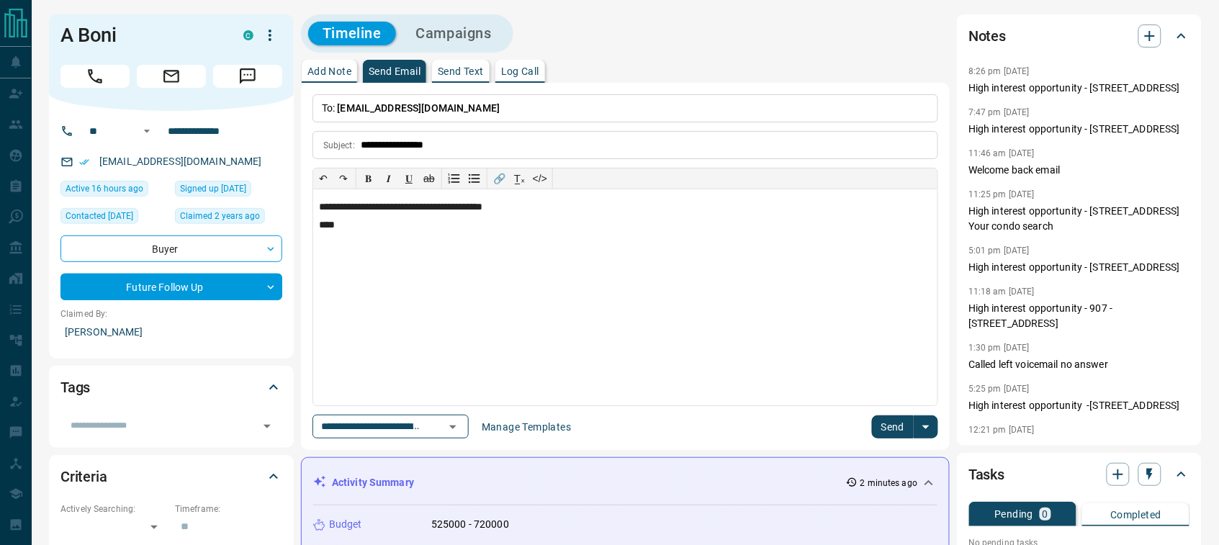 The image size is (1219, 545). What do you see at coordinates (889, 483) in the screenshot?
I see `p: 2 minutes ago` at bounding box center [889, 483].